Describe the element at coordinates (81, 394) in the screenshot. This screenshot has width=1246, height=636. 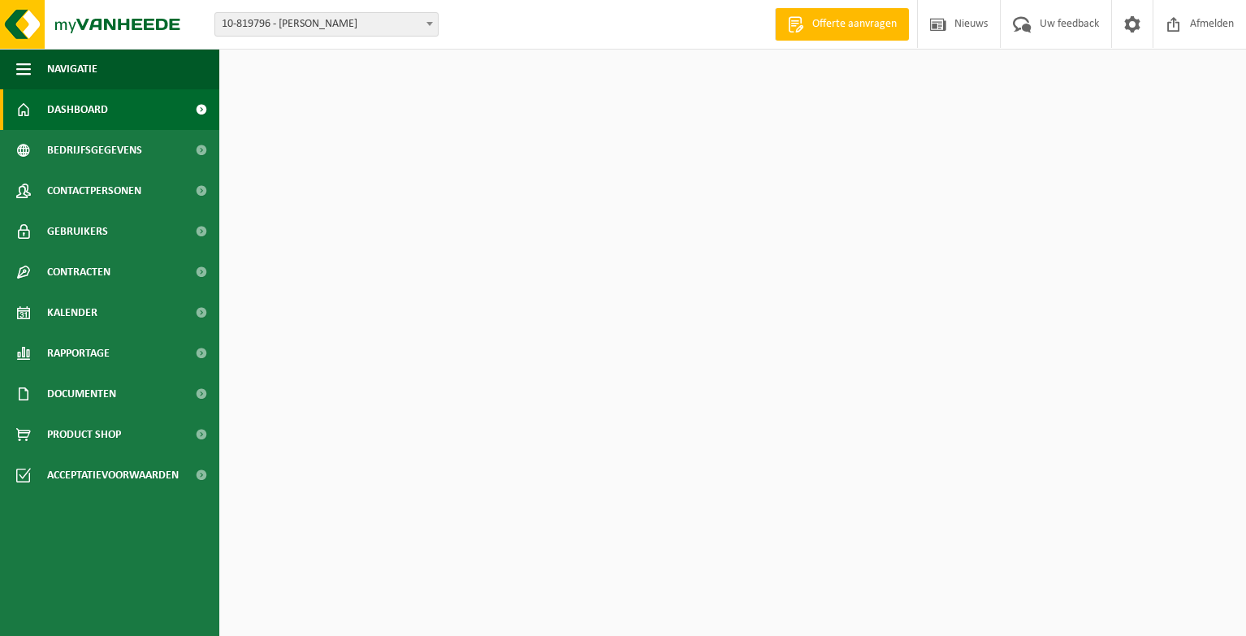
I see `span: Documenten` at that location.